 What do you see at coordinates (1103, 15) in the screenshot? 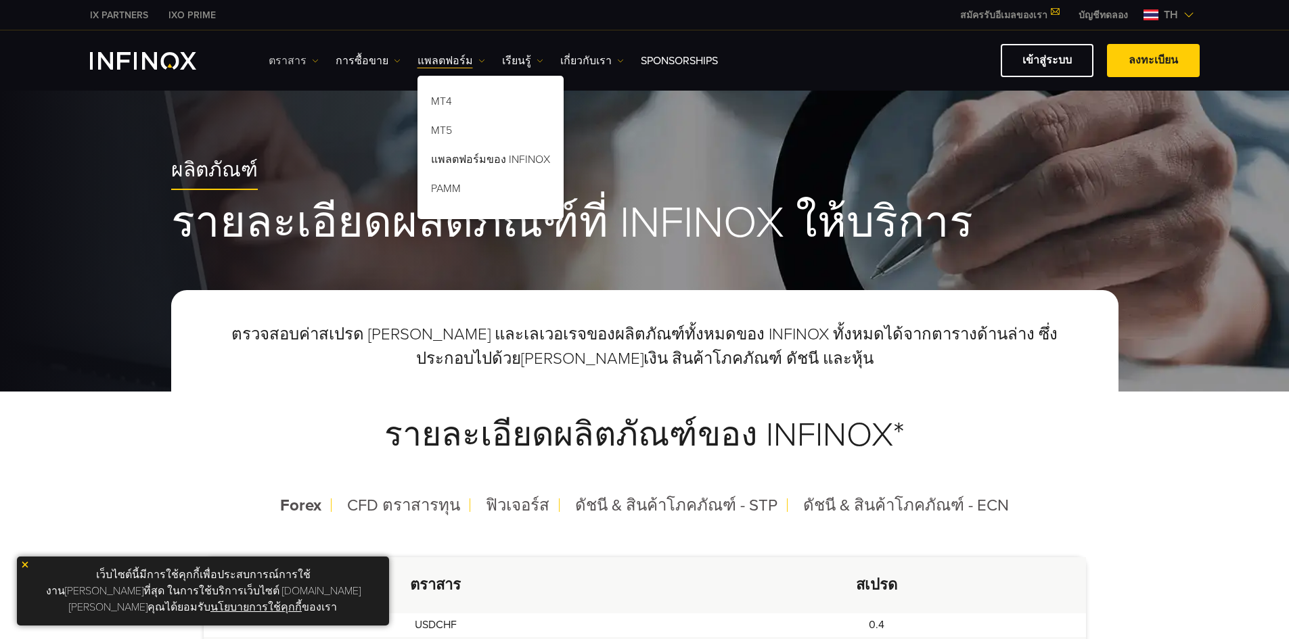
I see `a: INFINOX MENU` at bounding box center [1103, 15].